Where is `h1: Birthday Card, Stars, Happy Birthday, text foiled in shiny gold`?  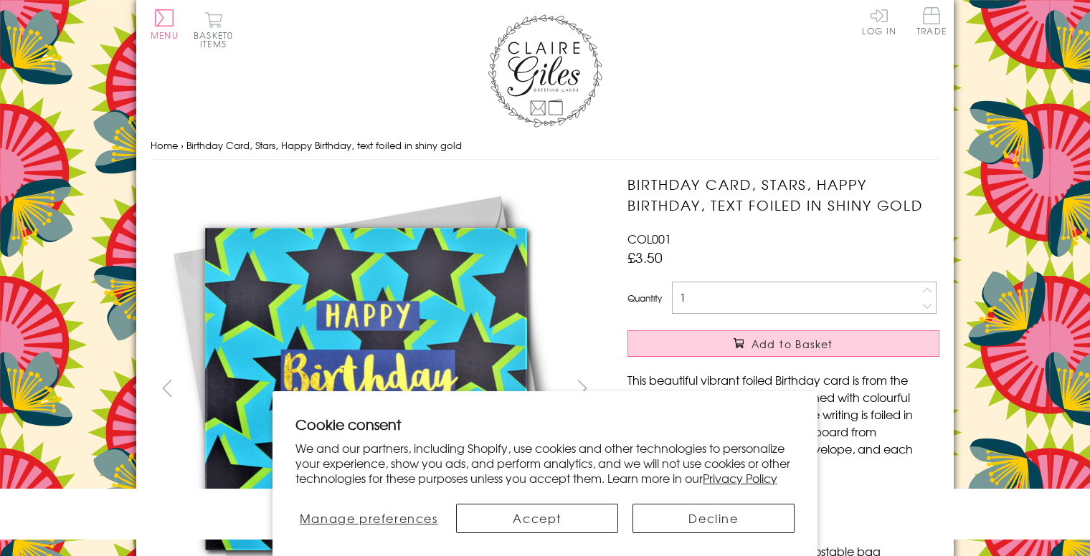 h1: Birthday Card, Stars, Happy Birthday, text foiled in shiny gold is located at coordinates (783, 195).